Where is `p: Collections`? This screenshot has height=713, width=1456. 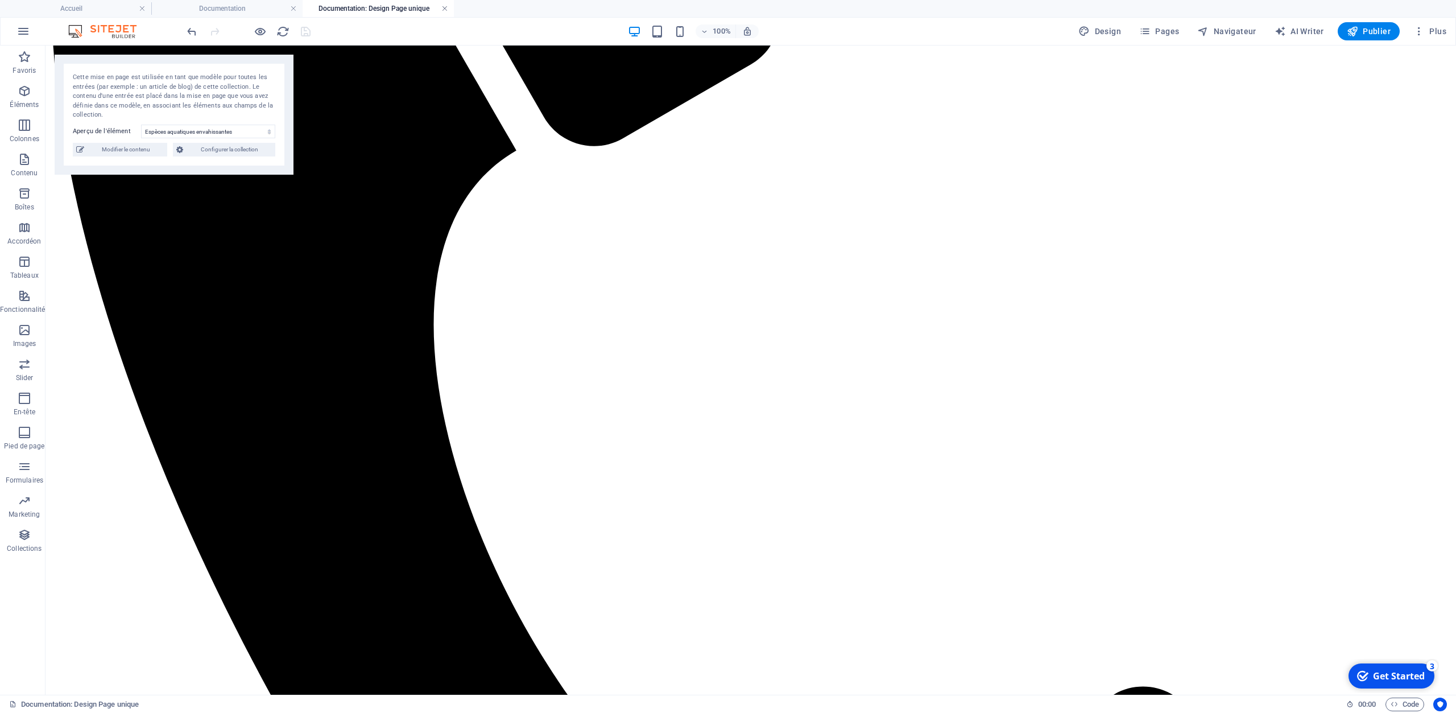
p: Collections is located at coordinates (24, 548).